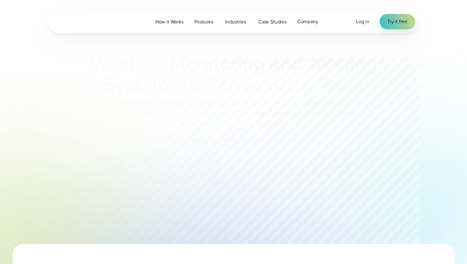 The height and width of the screenshot is (264, 467). I want to click on span: Features, so click(204, 22).